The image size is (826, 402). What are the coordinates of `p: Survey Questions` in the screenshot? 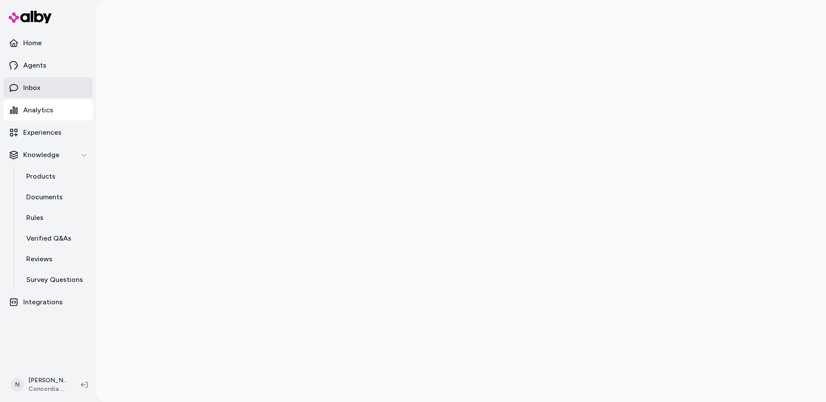 It's located at (55, 280).